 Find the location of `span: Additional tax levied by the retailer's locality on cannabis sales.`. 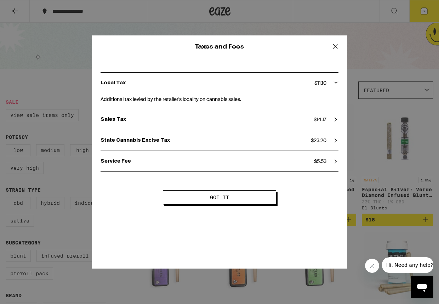

span: Additional tax levied by the retailer's locality on cannabis sales. is located at coordinates (219, 98).